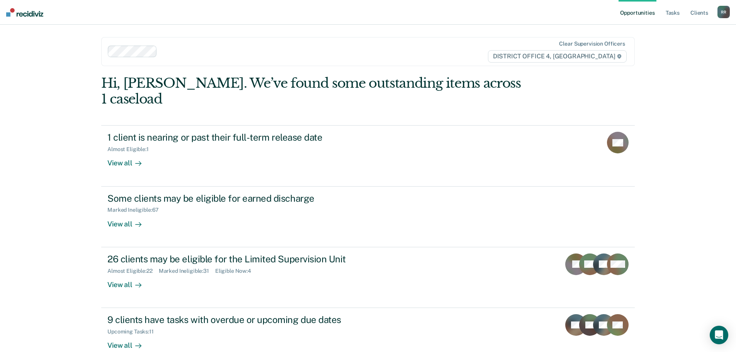 This screenshot has height=352, width=736. I want to click on img: Recidiviz, so click(25, 12).